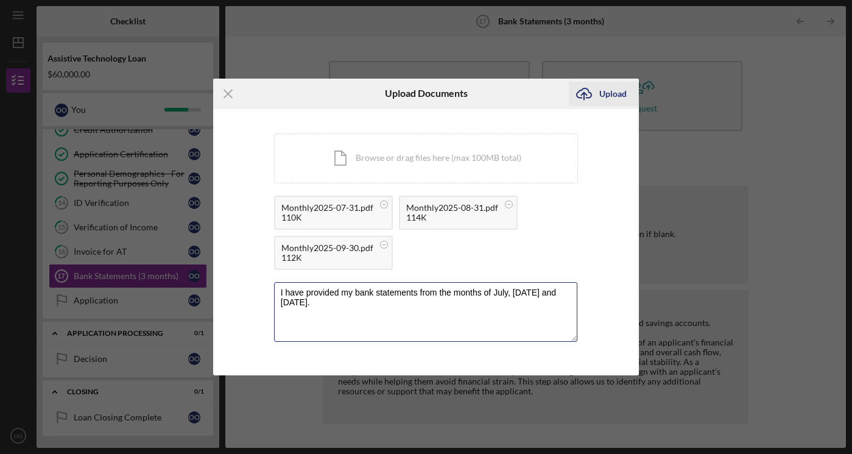  Describe the element at coordinates (452, 208) in the screenshot. I see `div: Monthly2025-08-31.pdf` at that location.